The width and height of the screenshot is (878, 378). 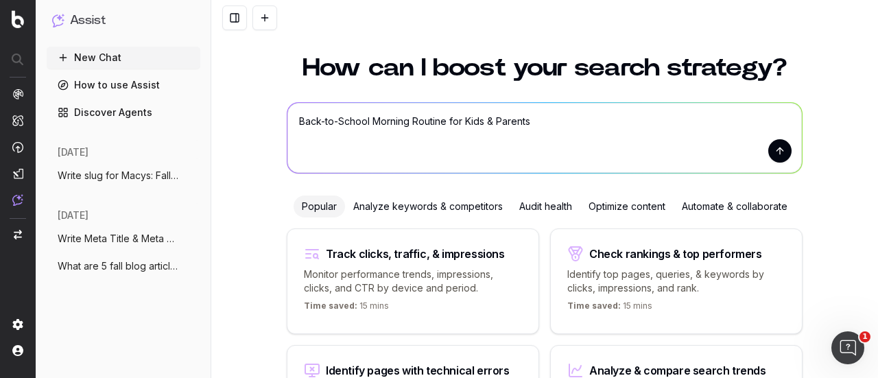 What do you see at coordinates (118, 176) in the screenshot?
I see `span: Write slug for Macys: Fall Entryway Deco` at bounding box center [118, 176].